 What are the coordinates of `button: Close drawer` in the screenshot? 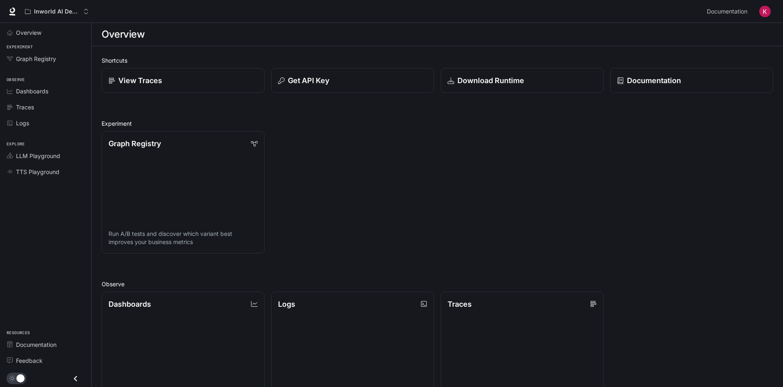 It's located at (75, 378).